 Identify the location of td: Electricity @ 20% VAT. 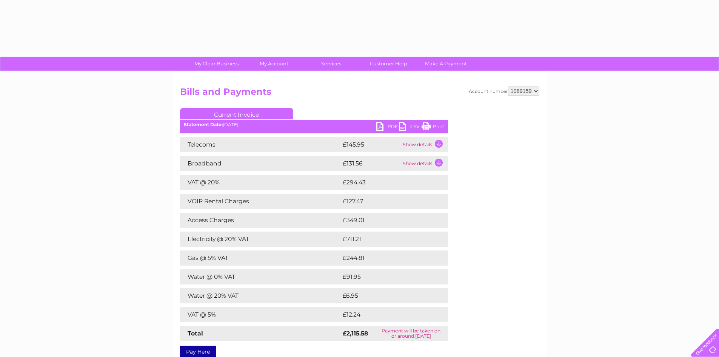
(260, 239).